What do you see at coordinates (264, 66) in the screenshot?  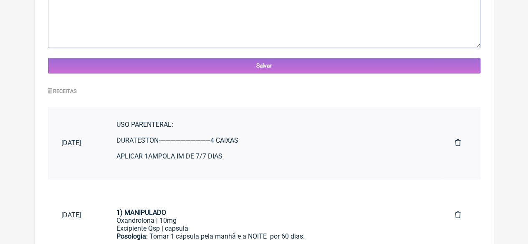 I see `input: Salvar` at bounding box center [264, 66].